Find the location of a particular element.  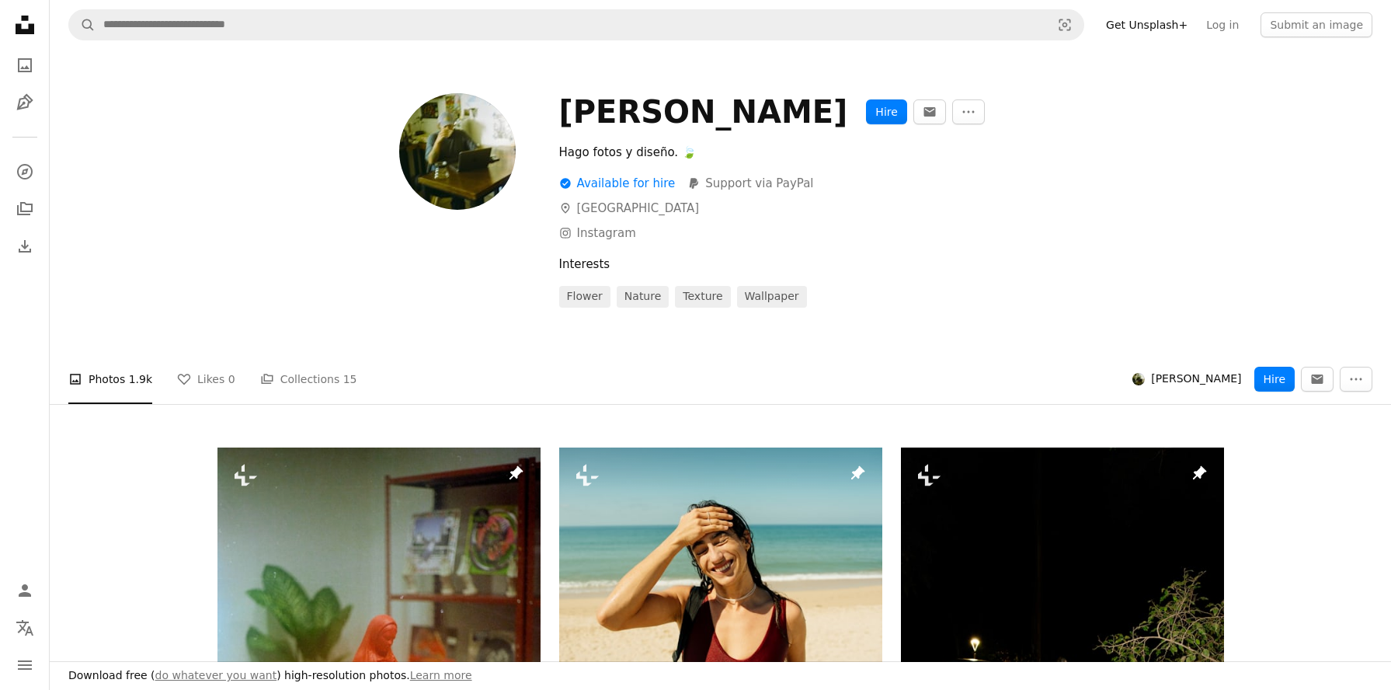

span: 15 is located at coordinates (350, 379).